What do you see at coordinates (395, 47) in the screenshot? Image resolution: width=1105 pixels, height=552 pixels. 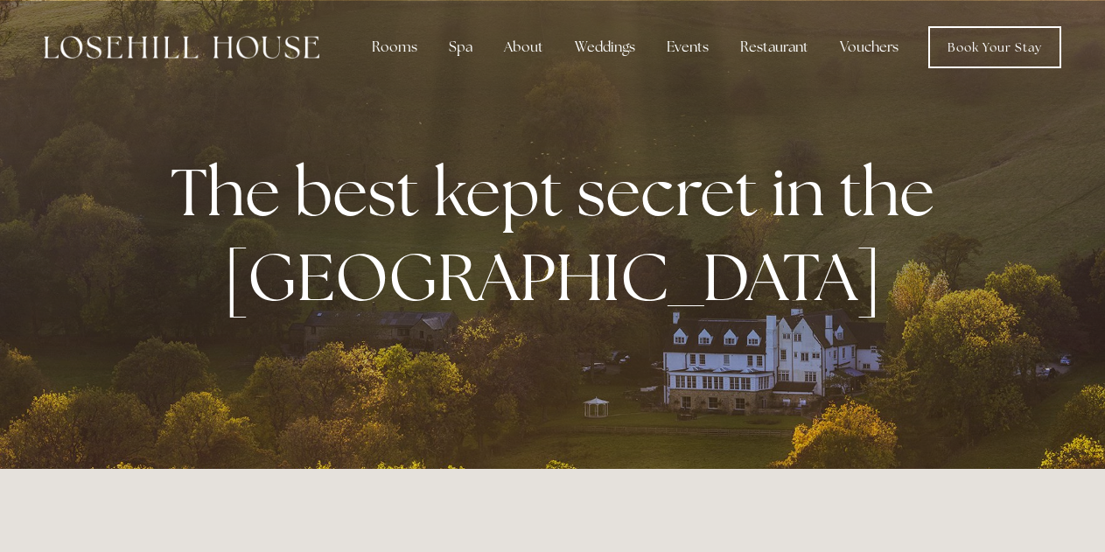 I see `div: Rooms` at bounding box center [395, 47].